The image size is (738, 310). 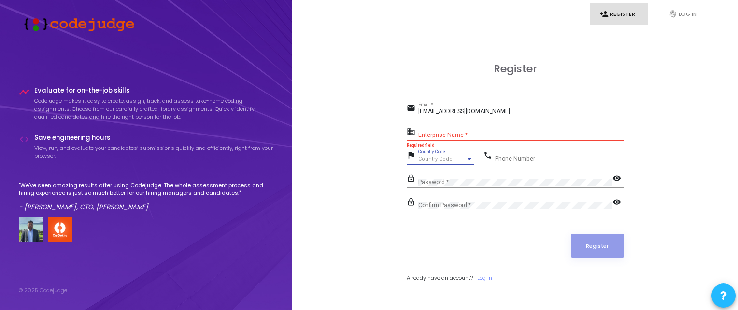 What do you see at coordinates (597, 246) in the screenshot?
I see `button: Register` at bounding box center [597, 246].